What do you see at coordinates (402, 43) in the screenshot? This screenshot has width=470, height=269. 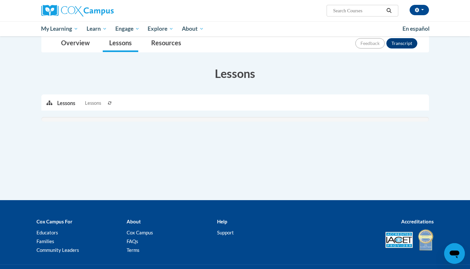 I see `button: Transcript` at bounding box center [402, 43].